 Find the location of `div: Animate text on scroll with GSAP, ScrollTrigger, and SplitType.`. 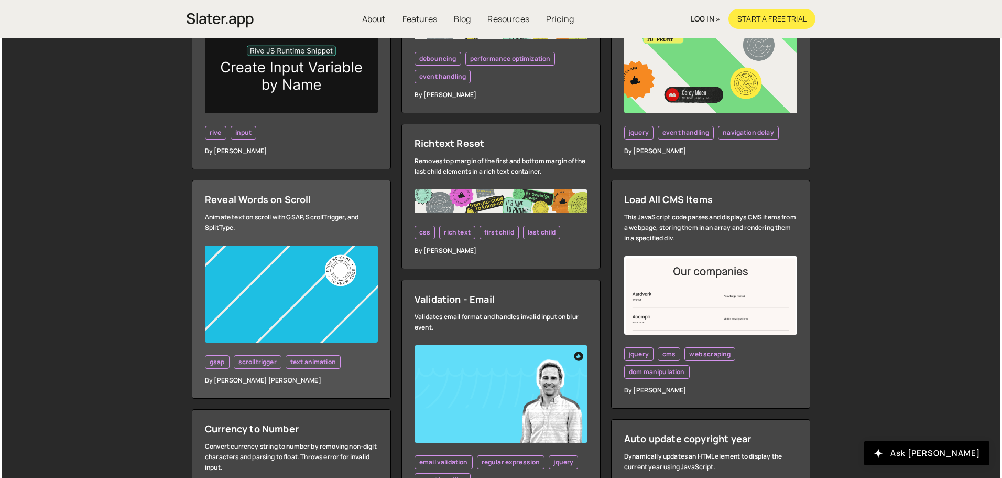

div: Animate text on scroll with GSAP, ScrollTrigger, and SplitType. is located at coordinates (291, 222).